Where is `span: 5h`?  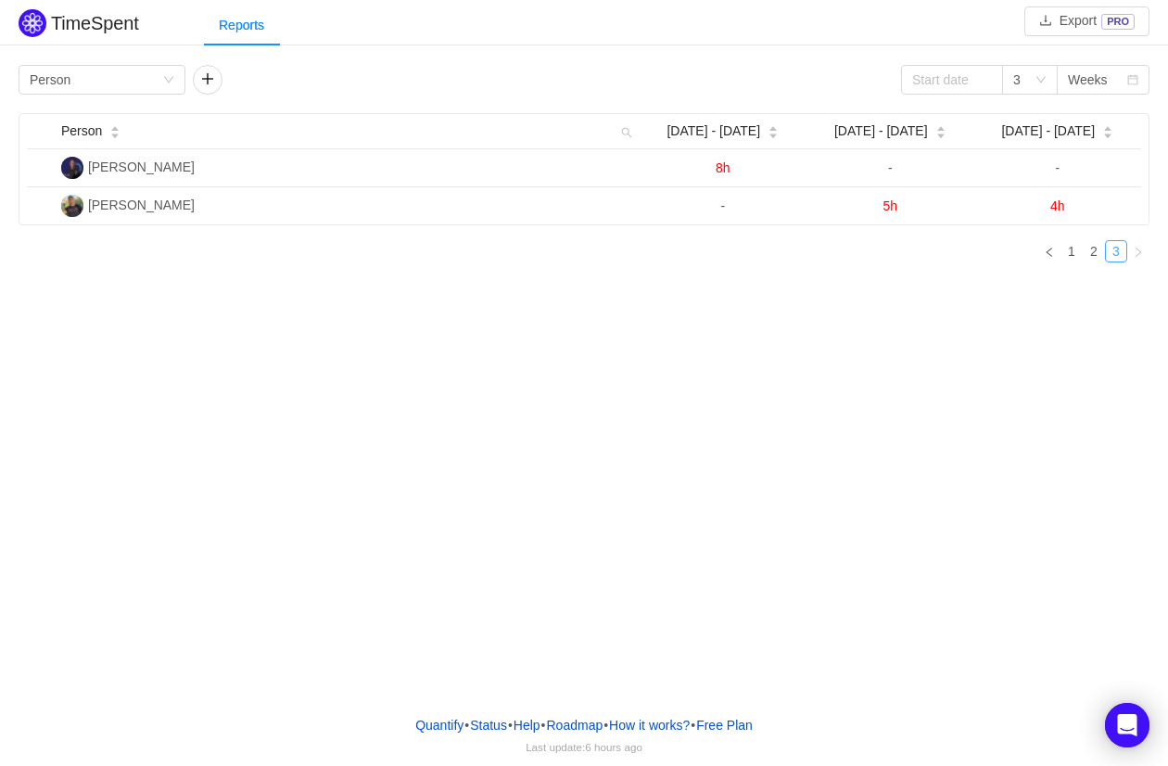
span: 5h is located at coordinates (890, 206).